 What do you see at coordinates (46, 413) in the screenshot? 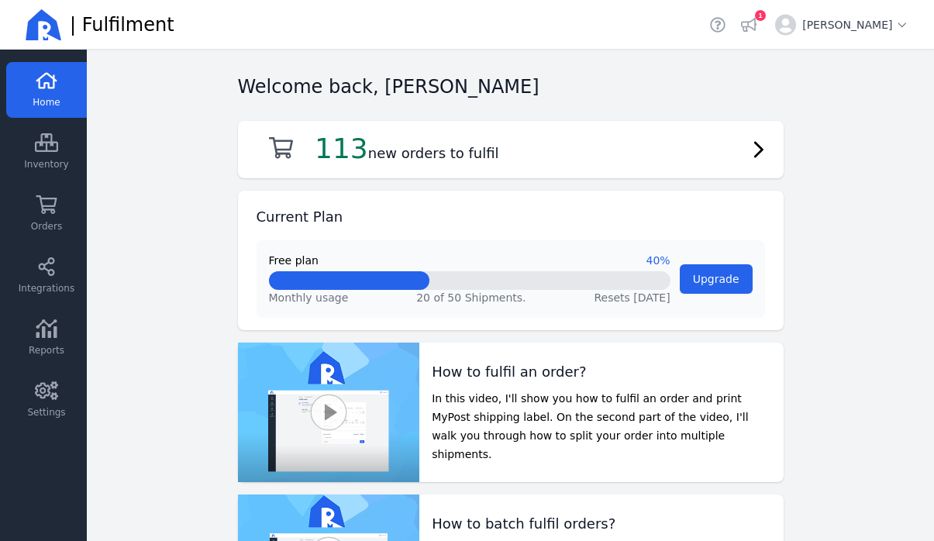
I see `span: Settings` at bounding box center [46, 413].